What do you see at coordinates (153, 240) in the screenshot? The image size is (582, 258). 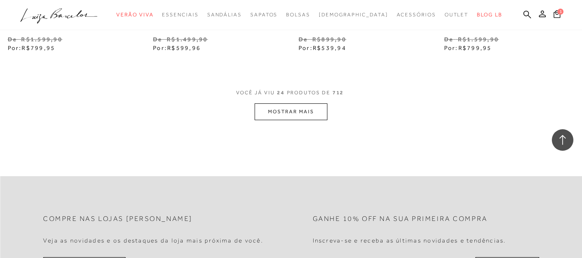 I see `h4: Veja as novidades e os destaques da loja mais próxima de você.` at bounding box center [153, 240].